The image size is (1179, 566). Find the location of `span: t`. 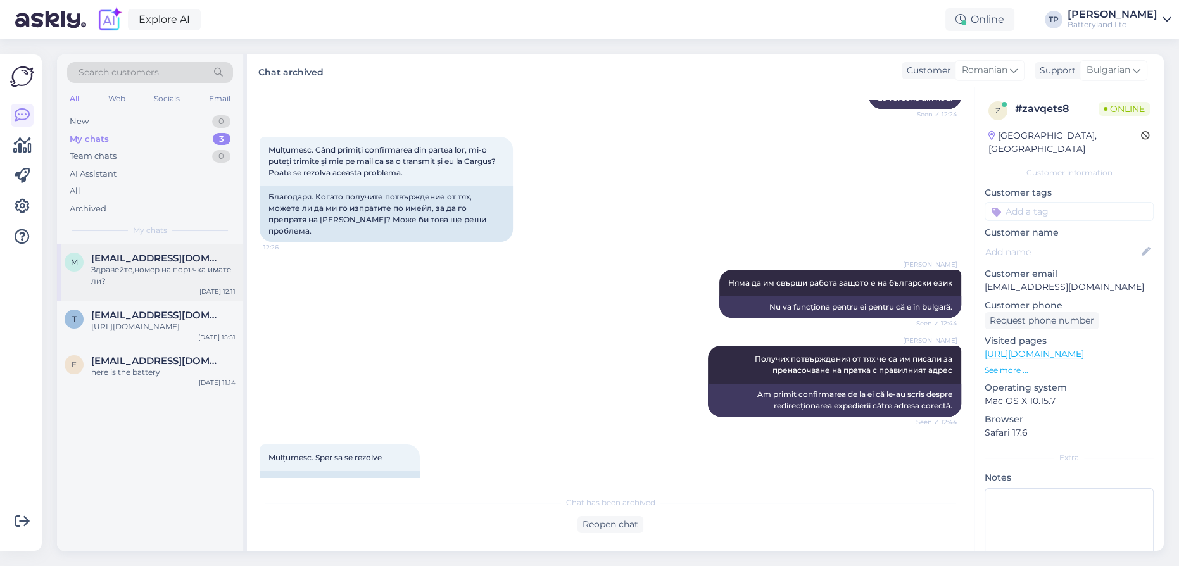

span: t is located at coordinates (74, 318).